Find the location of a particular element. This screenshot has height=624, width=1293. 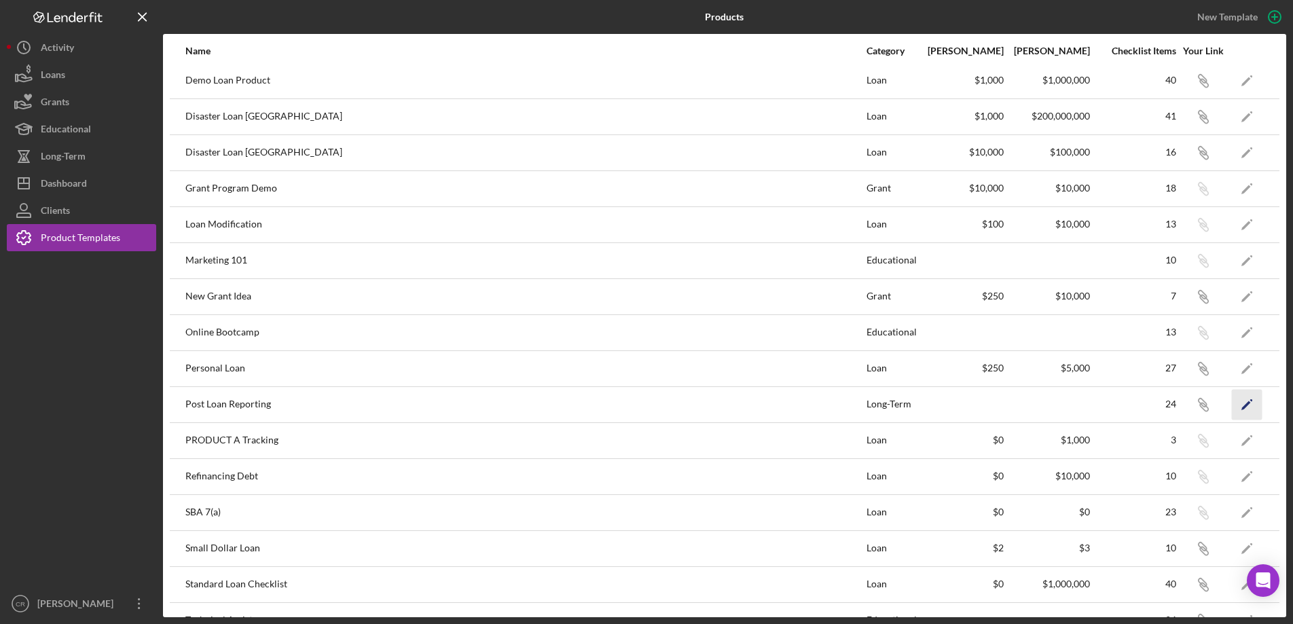

div: 16 is located at coordinates (1134, 152).